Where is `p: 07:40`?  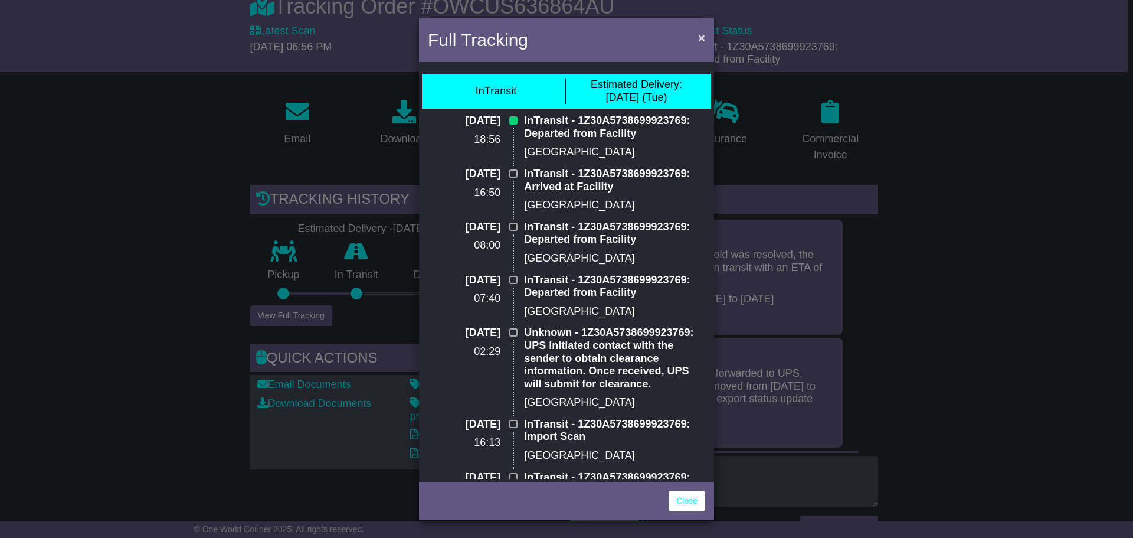
p: 07:40 is located at coordinates (464, 299).